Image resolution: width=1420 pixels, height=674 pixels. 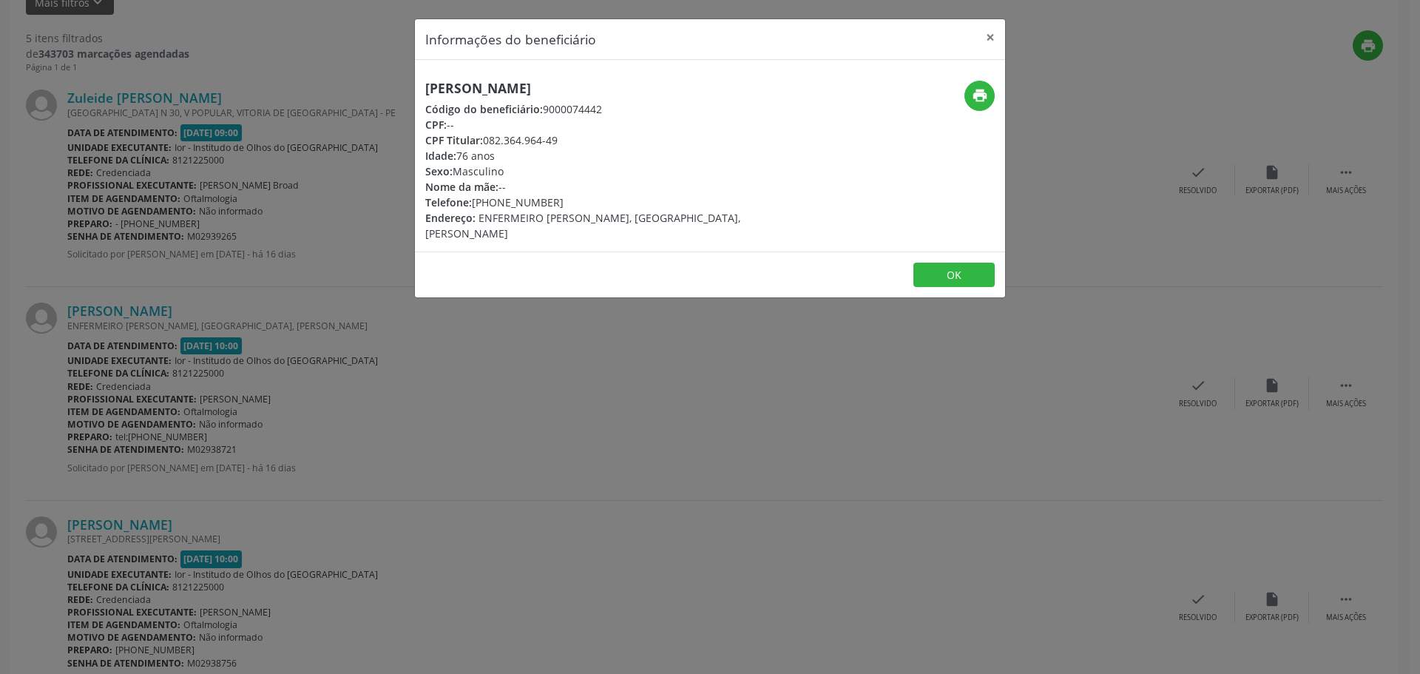 I want to click on div: 76 anos, so click(x=612, y=155).